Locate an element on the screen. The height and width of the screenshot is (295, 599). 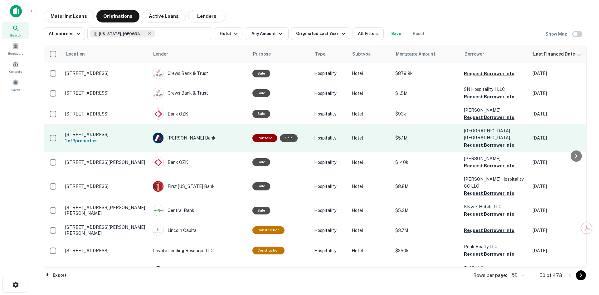
th: Last Financed Date is located at coordinates (561, 54).